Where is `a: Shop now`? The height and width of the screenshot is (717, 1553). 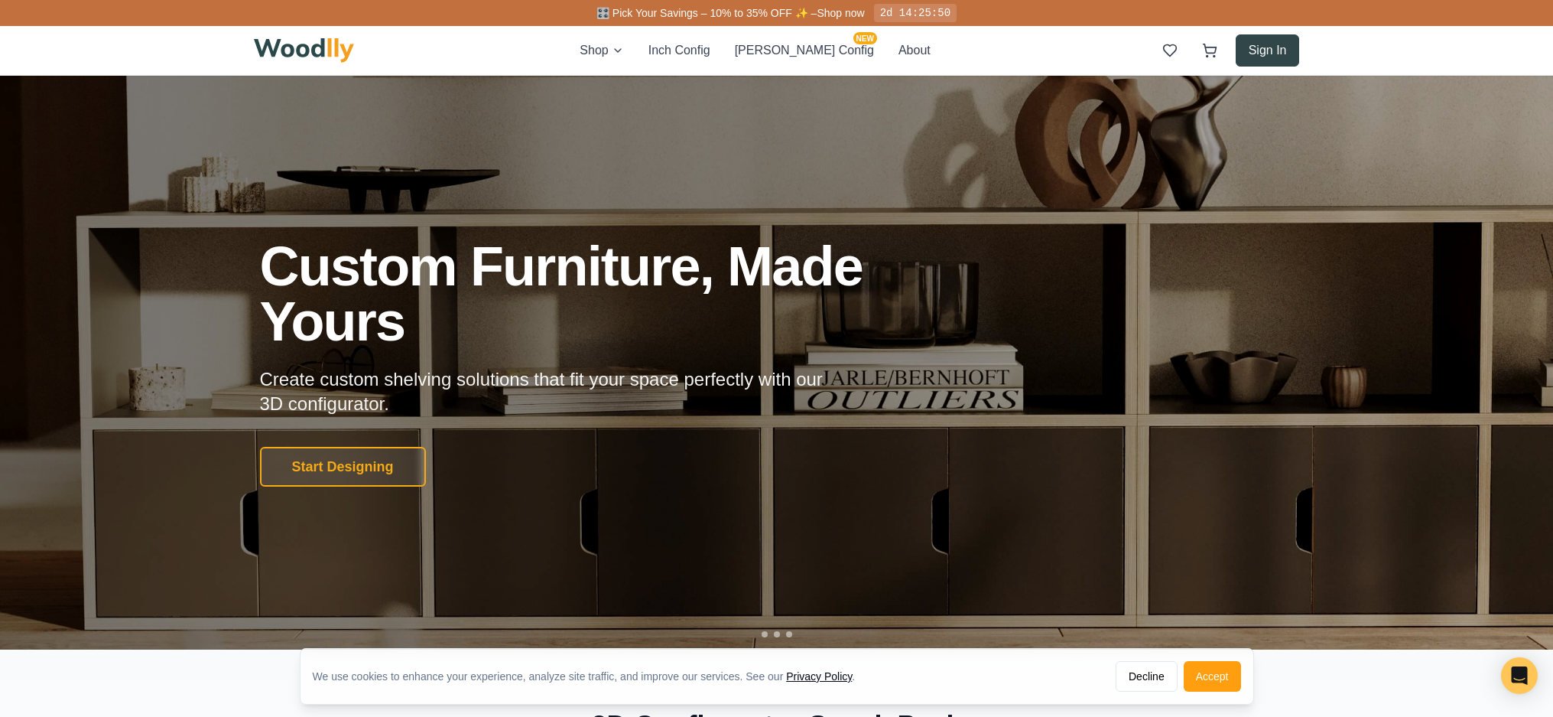 a: Shop now is located at coordinates (840, 13).